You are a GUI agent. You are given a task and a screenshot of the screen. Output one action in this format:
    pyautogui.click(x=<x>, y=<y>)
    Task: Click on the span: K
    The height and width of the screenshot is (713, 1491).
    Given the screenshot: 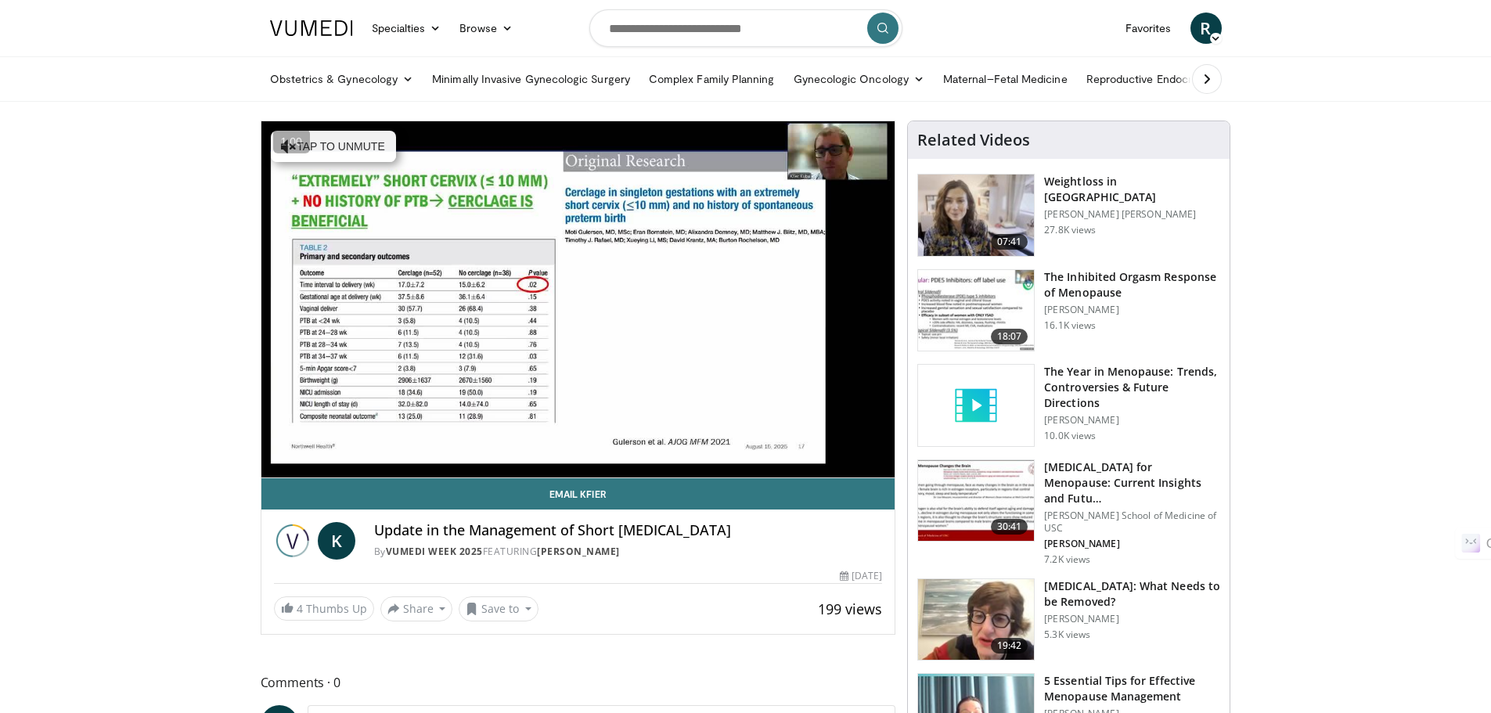 What is the action you would take?
    pyautogui.click(x=337, y=541)
    